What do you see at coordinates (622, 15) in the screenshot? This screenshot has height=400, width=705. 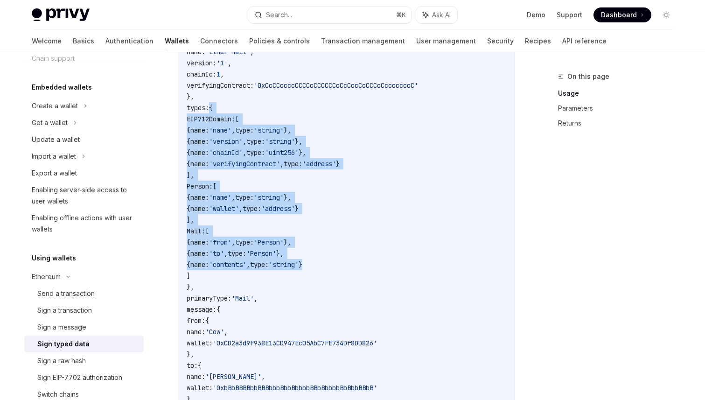 I see `a: Dashboard` at bounding box center [622, 15].